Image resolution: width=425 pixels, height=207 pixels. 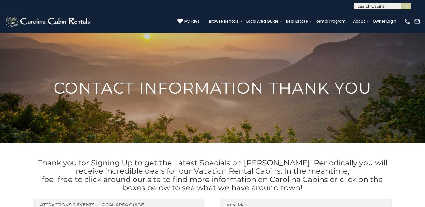 I want to click on a: Real Estate, so click(x=297, y=21).